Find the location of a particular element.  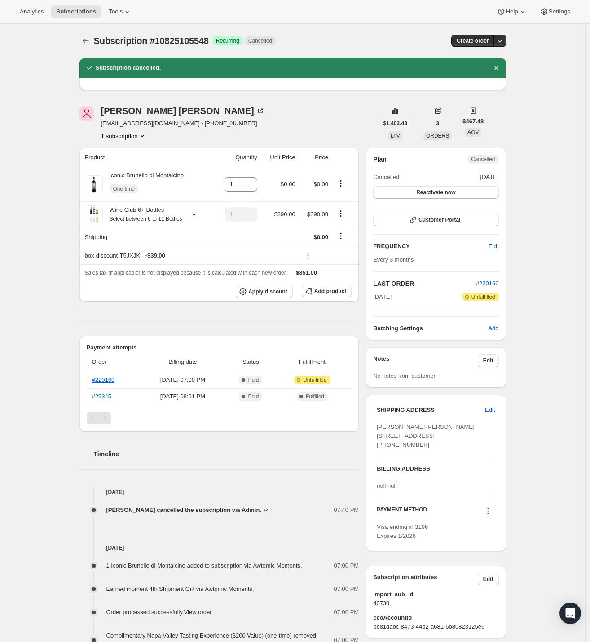

button: $1,402.43 is located at coordinates (395, 123).